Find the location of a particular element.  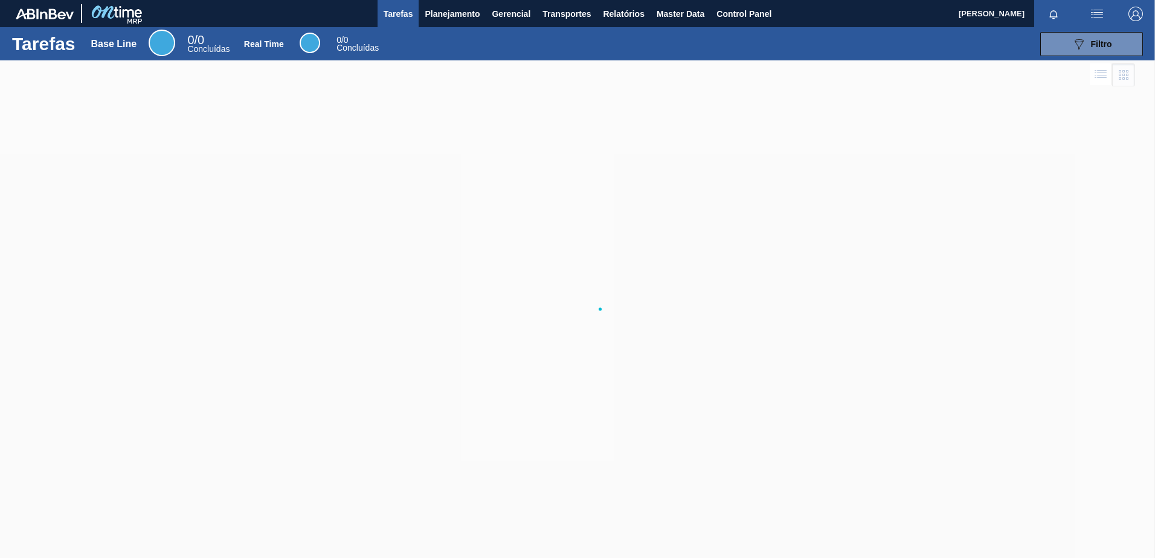

span: Tarefas is located at coordinates (398, 14).